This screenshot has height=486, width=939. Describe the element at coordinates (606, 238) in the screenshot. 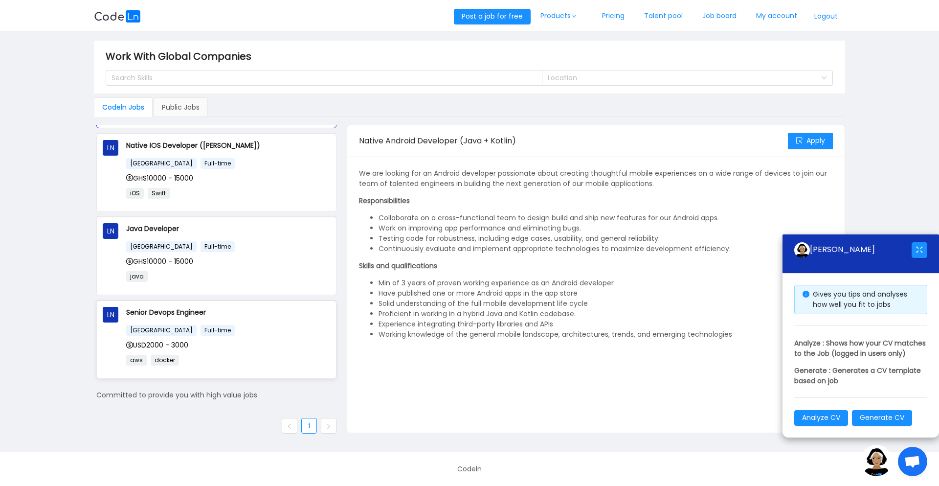

I see `li: Testing code for robustness, including edge cases, usability, and general reliability.` at that location.